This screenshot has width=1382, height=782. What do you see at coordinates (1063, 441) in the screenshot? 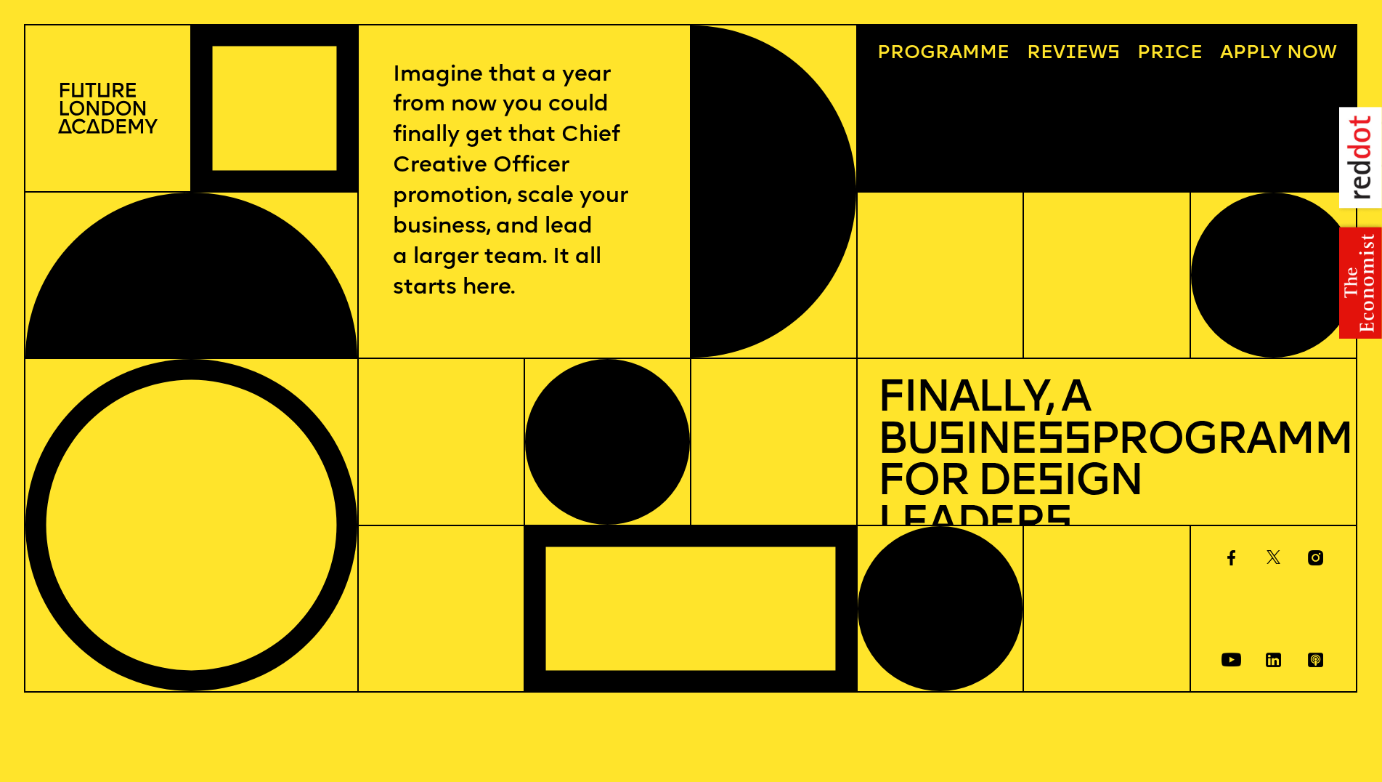
I see `span: ss` at bounding box center [1063, 441].